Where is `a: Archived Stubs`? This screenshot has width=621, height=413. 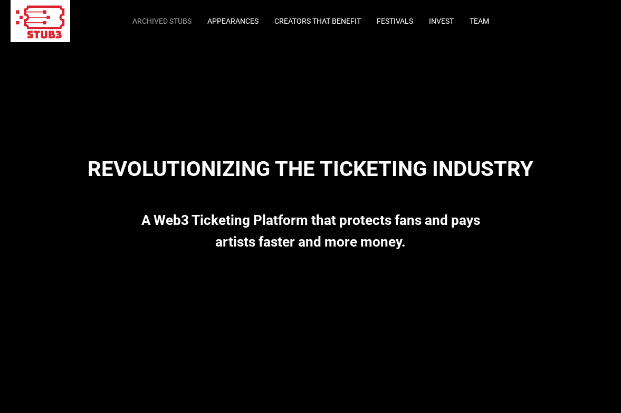 a: Archived Stubs is located at coordinates (162, 21).